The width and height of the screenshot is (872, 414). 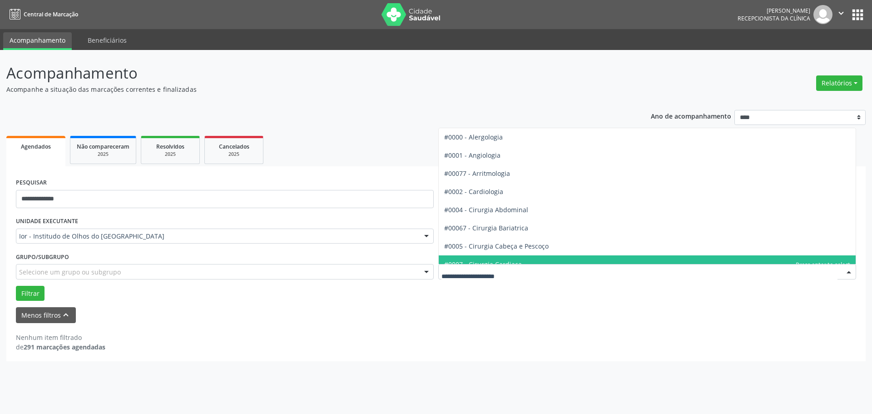 I want to click on label: PESQUISAR, so click(x=31, y=182).